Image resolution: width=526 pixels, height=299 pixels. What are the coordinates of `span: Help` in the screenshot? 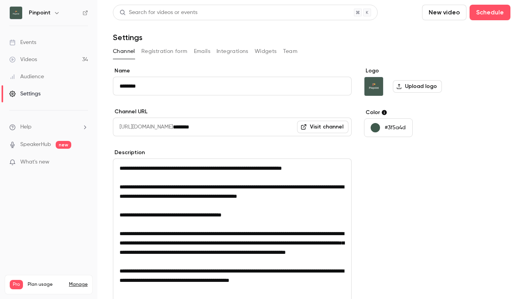 It's located at (26, 127).